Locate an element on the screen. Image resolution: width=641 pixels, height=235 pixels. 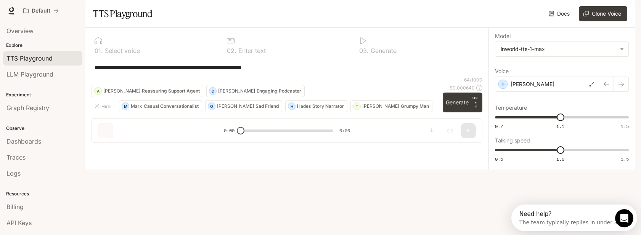
p: Default is located at coordinates (41, 11).